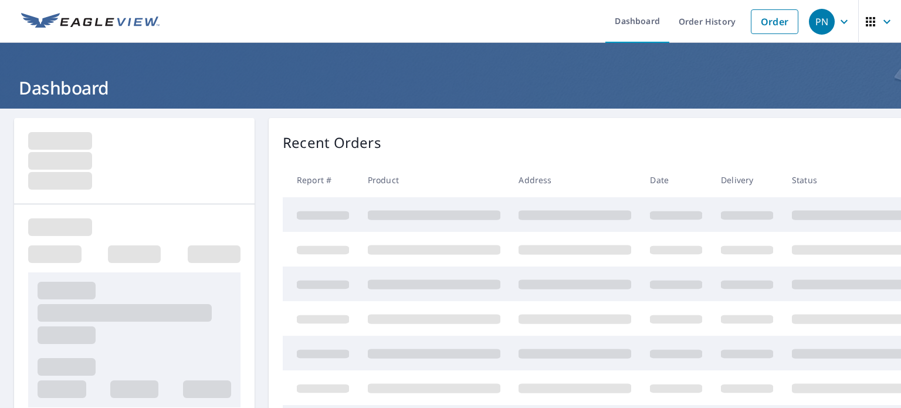  Describe the element at coordinates (746, 179) in the screenshot. I see `th: Delivery` at that location.